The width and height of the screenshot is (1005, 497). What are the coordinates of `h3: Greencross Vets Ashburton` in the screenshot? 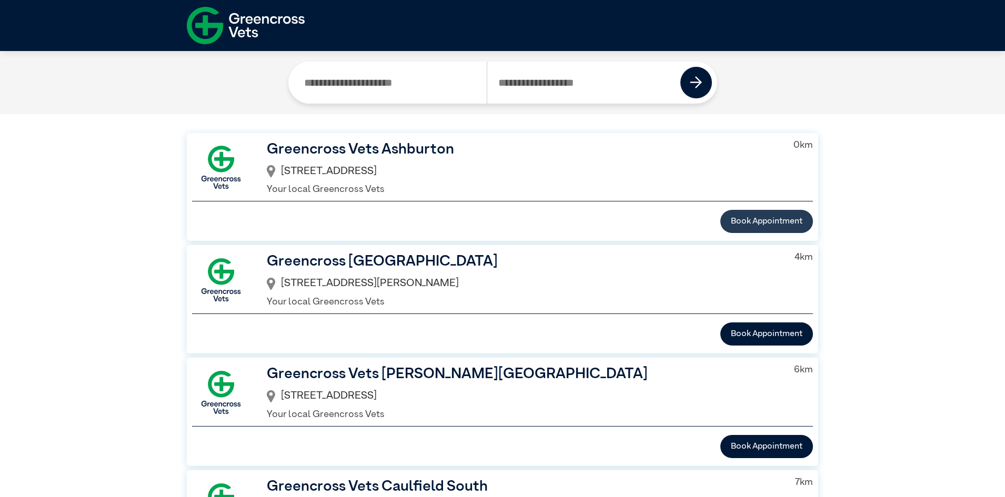 It's located at (522, 149).